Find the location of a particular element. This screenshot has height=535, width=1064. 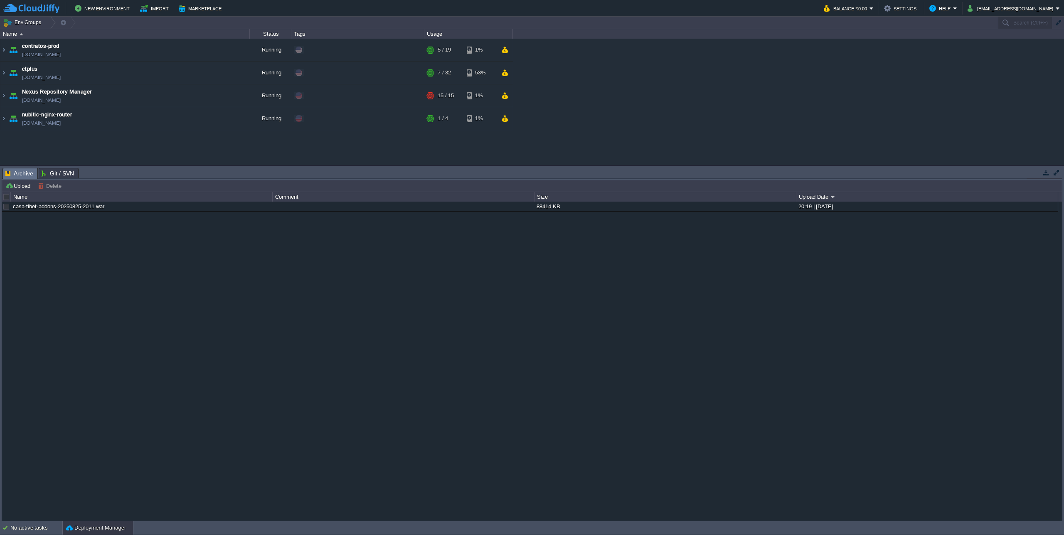

button: Settings is located at coordinates (901, 8).